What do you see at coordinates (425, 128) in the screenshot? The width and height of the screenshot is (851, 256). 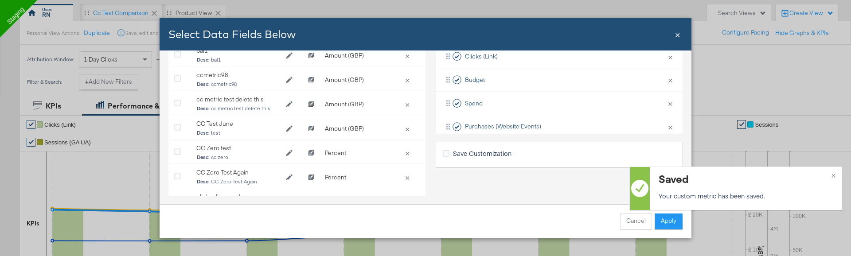 I see `div: Bulk Add Locations Modal` at bounding box center [425, 128].